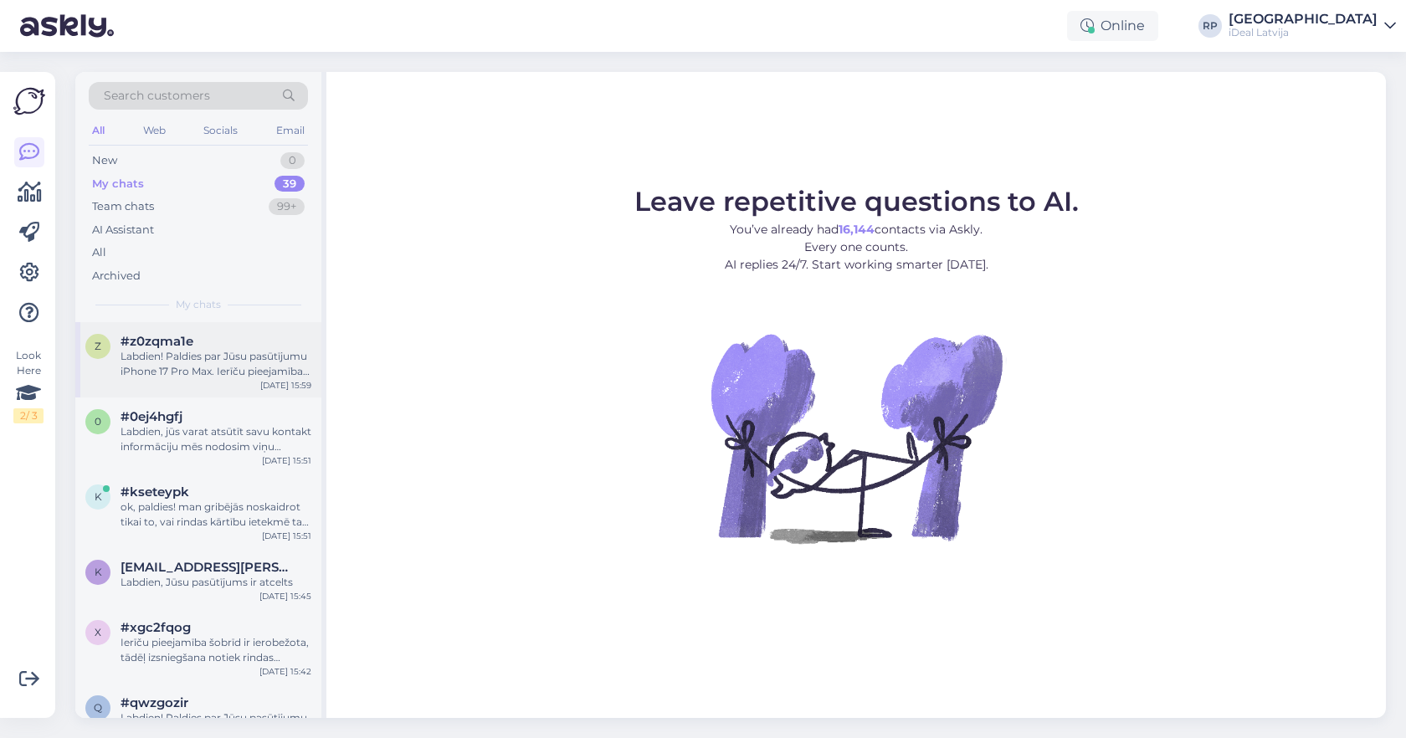  What do you see at coordinates (98, 421) in the screenshot?
I see `span: 0` at bounding box center [98, 421].